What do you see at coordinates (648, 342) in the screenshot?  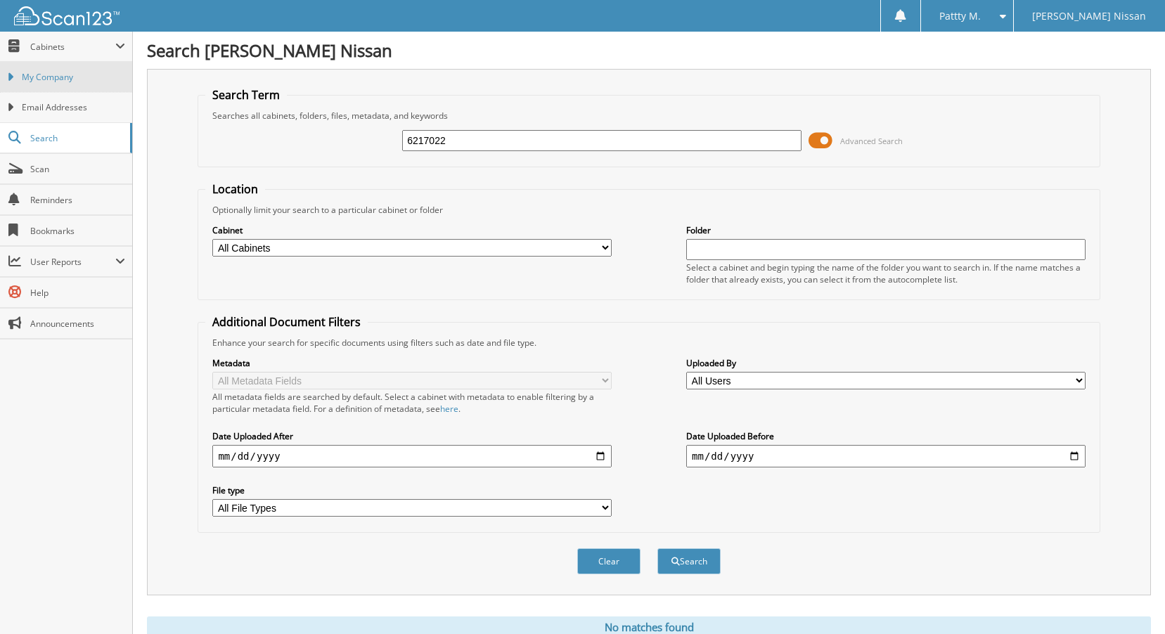 I see `div: Enhance your search for specific documents using filters such as date and file type.` at bounding box center [648, 342].